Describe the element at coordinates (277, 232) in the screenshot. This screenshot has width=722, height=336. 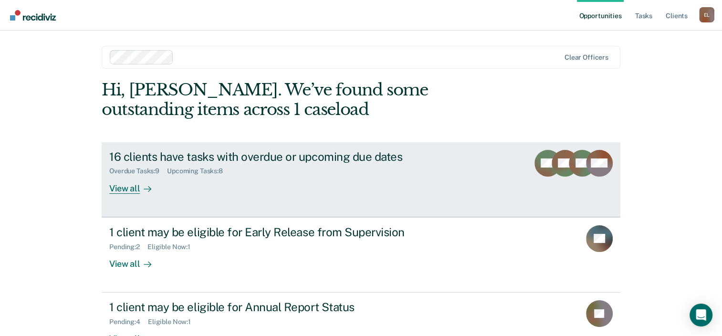
I see `div: 1 client may be eligible for Early Release from Supervision` at that location.